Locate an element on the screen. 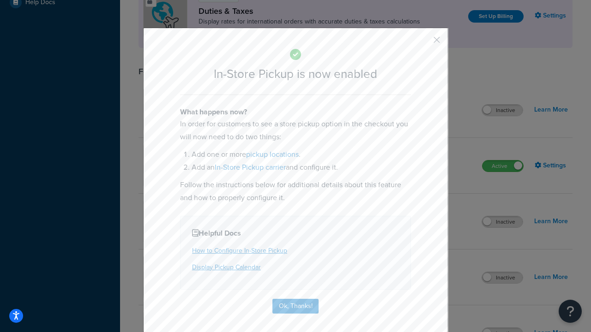 The image size is (591, 332). p: Follow the instructions below for additional details about this feature and how to properly confi... is located at coordinates (296, 192).